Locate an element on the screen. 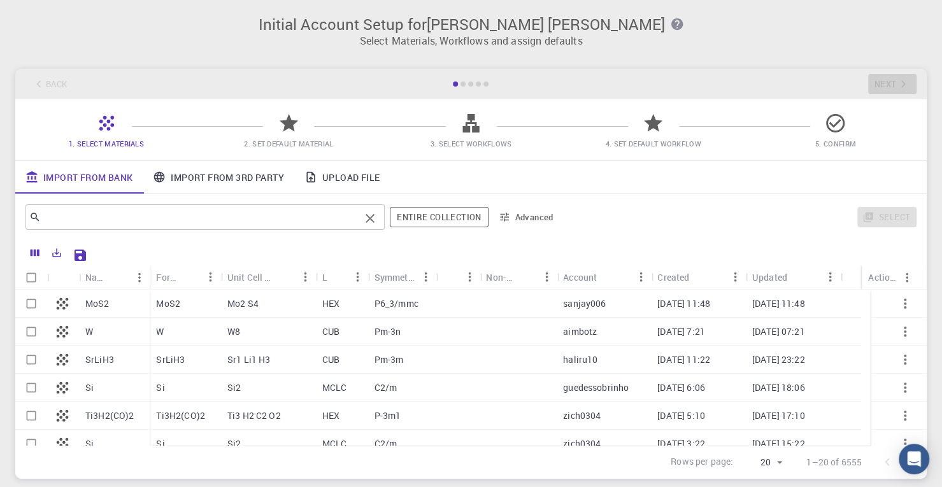  a: Import From Bank is located at coordinates (79, 177).